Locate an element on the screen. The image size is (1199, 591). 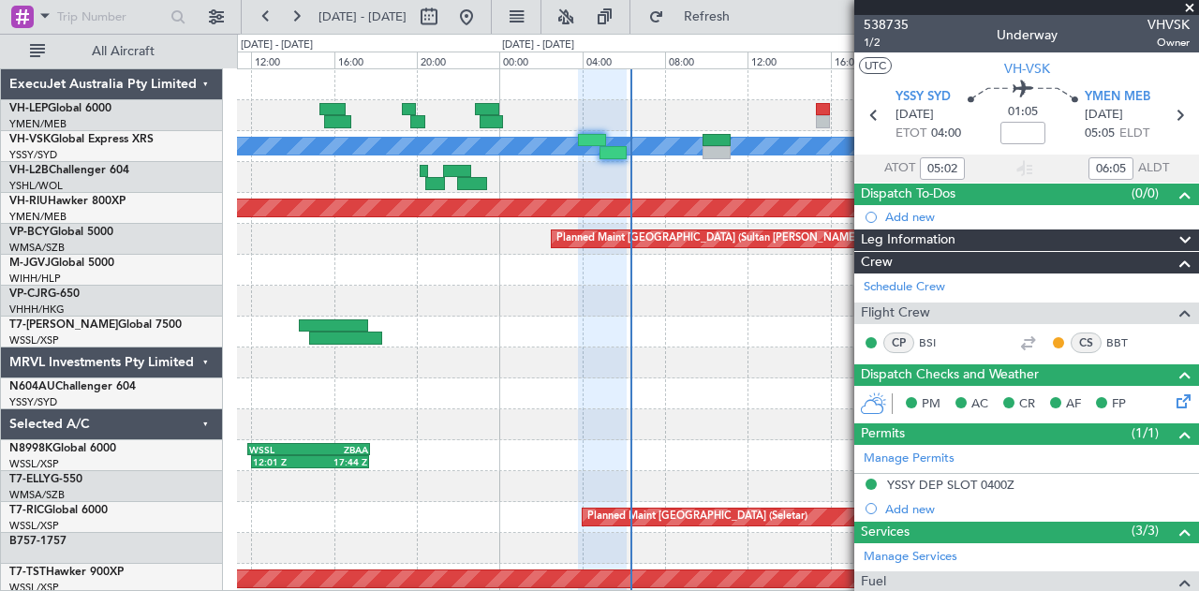
a: VH-LEPGlobal 6000 is located at coordinates (60, 109).